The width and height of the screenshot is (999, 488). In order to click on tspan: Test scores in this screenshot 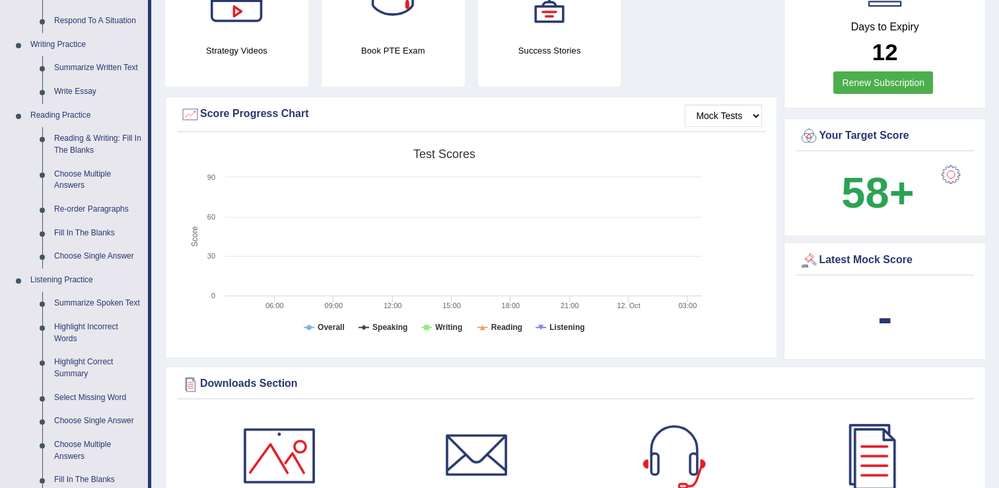, I will do `click(445, 154)`.